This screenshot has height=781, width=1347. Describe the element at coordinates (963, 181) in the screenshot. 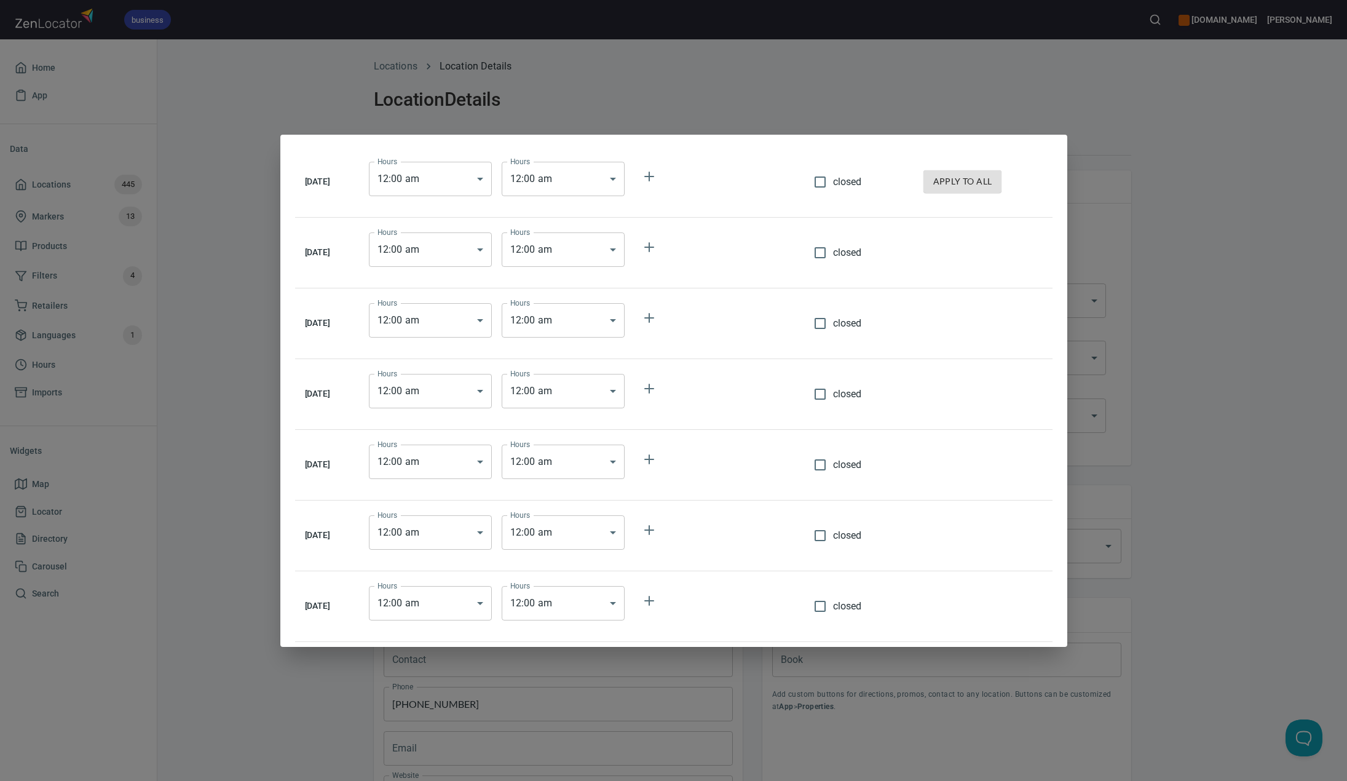

I see `span: apply to all` at that location.